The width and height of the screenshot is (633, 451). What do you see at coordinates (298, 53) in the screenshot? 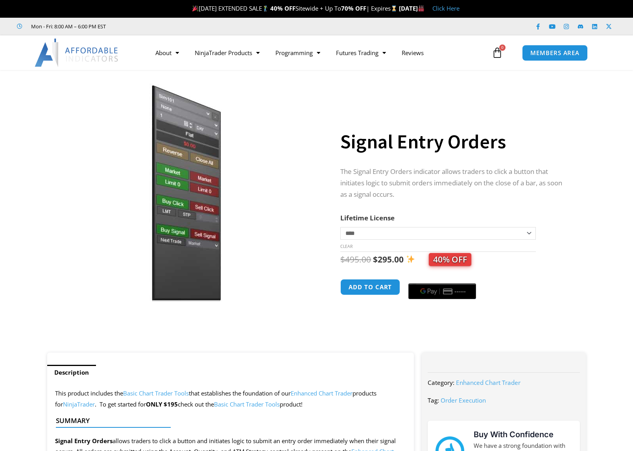
I see `a: Programming` at bounding box center [298, 53].